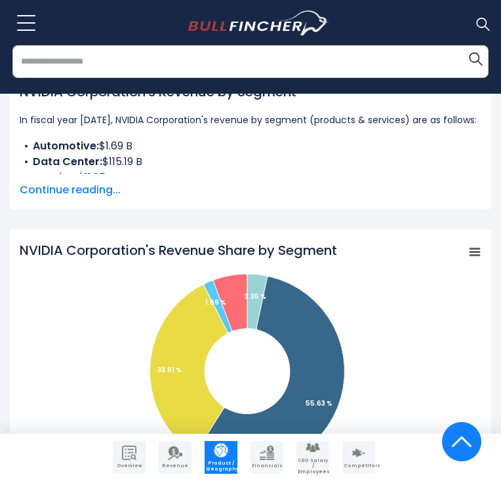 The height and width of the screenshot is (481, 501). Describe the element at coordinates (250, 190) in the screenshot. I see `span: Continue reading...` at that location.